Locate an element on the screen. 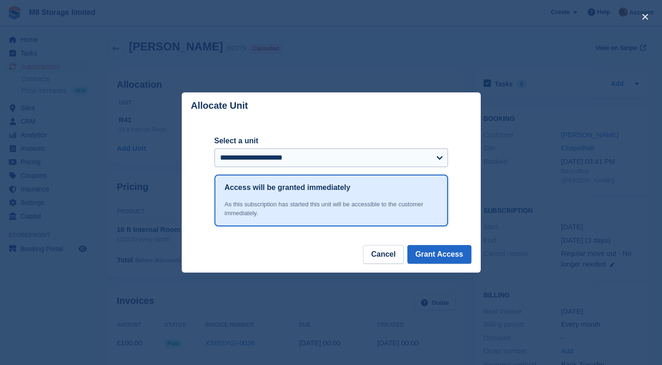 This screenshot has height=365, width=662. button: Grant Access is located at coordinates (439, 255).